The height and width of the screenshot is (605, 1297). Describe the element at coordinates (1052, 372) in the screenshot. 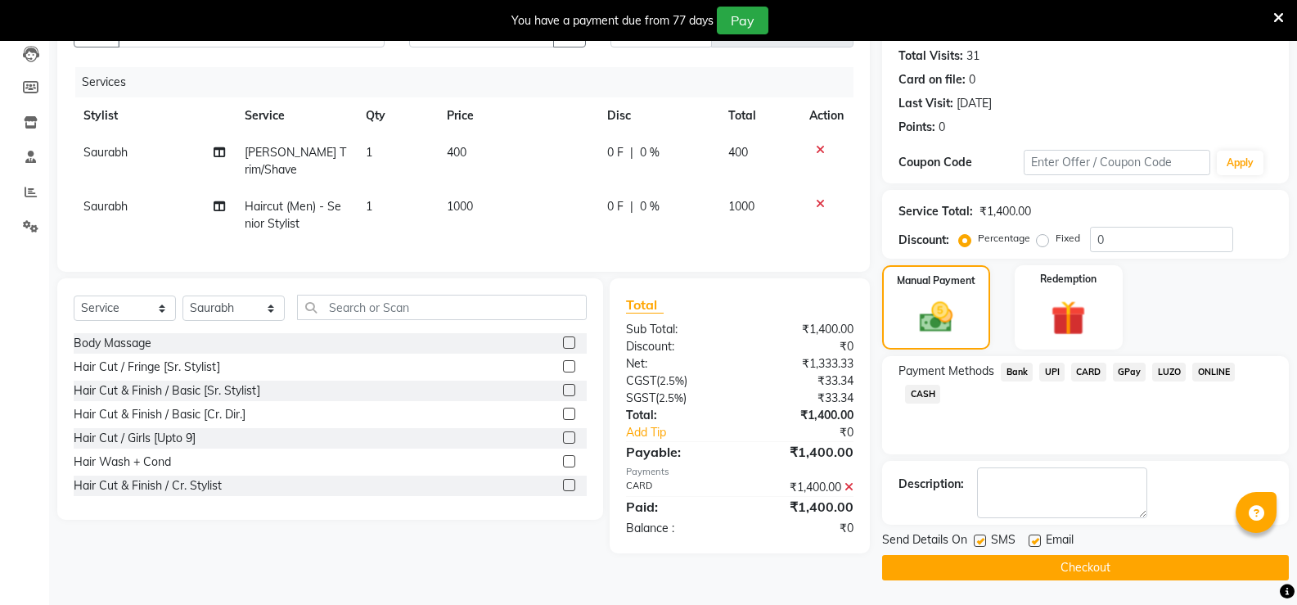

I see `span: UPI` at that location.